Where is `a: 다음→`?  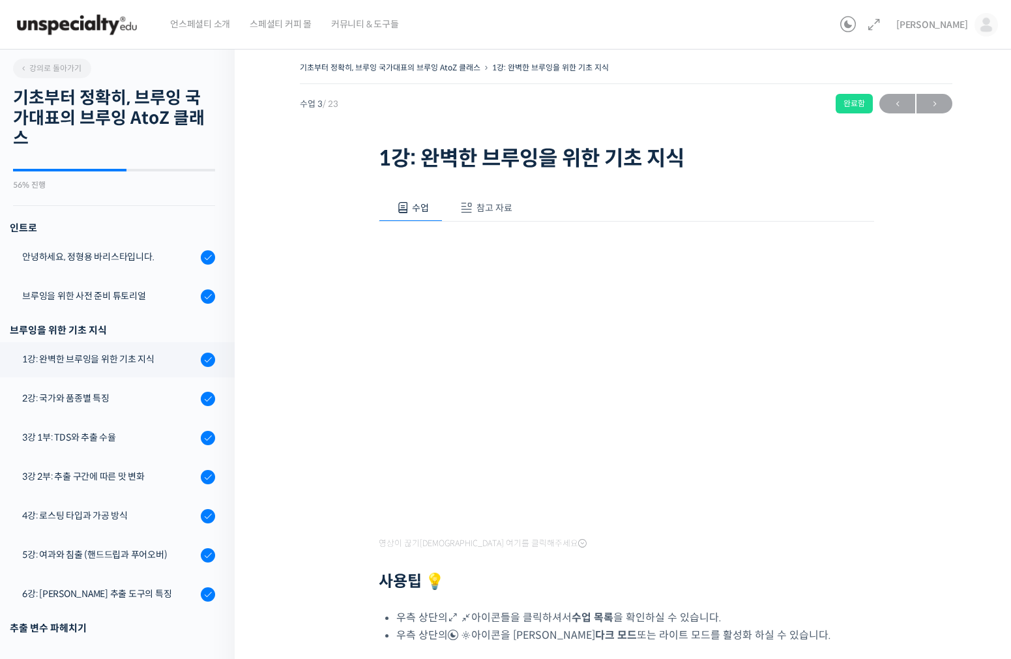 a: 다음→ is located at coordinates (934, 104).